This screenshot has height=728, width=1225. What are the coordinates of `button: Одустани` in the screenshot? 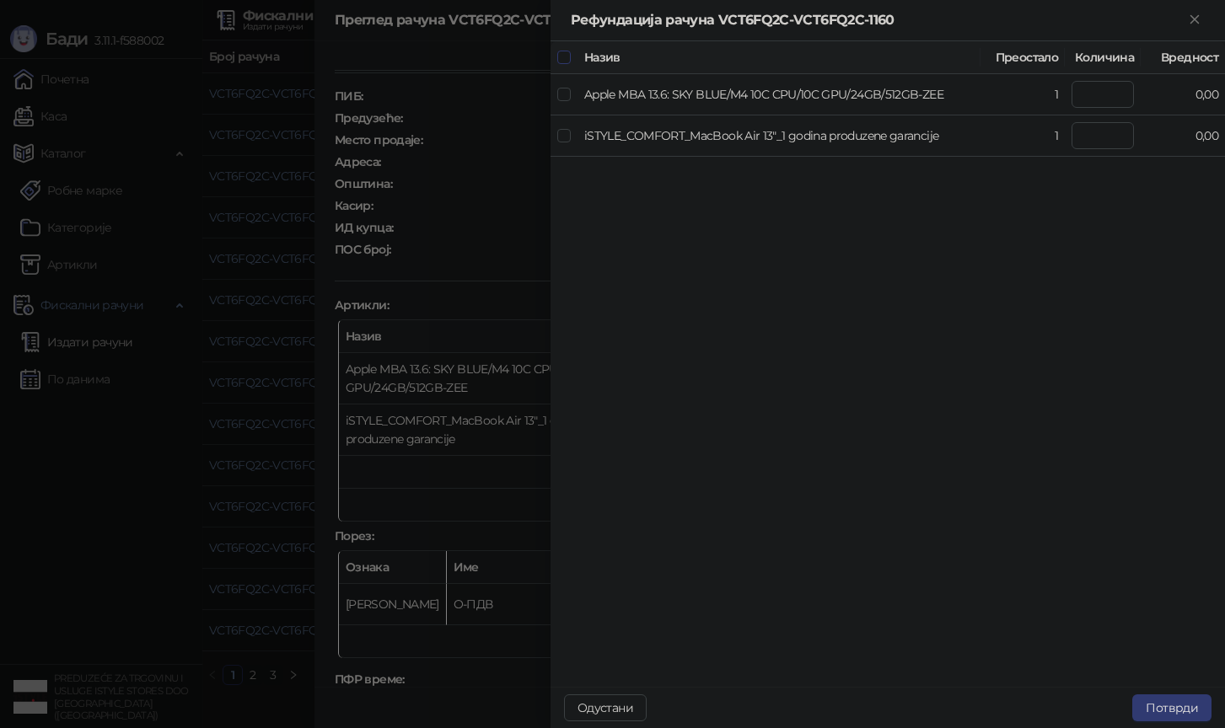 It's located at (605, 708).